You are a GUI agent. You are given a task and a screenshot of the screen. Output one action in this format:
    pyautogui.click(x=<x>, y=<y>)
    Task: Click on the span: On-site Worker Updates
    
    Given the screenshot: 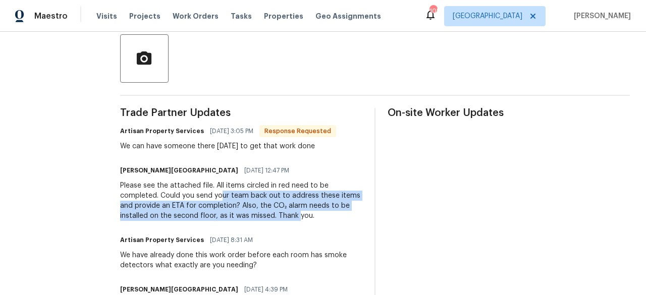 What is the action you would take?
    pyautogui.click(x=509, y=113)
    